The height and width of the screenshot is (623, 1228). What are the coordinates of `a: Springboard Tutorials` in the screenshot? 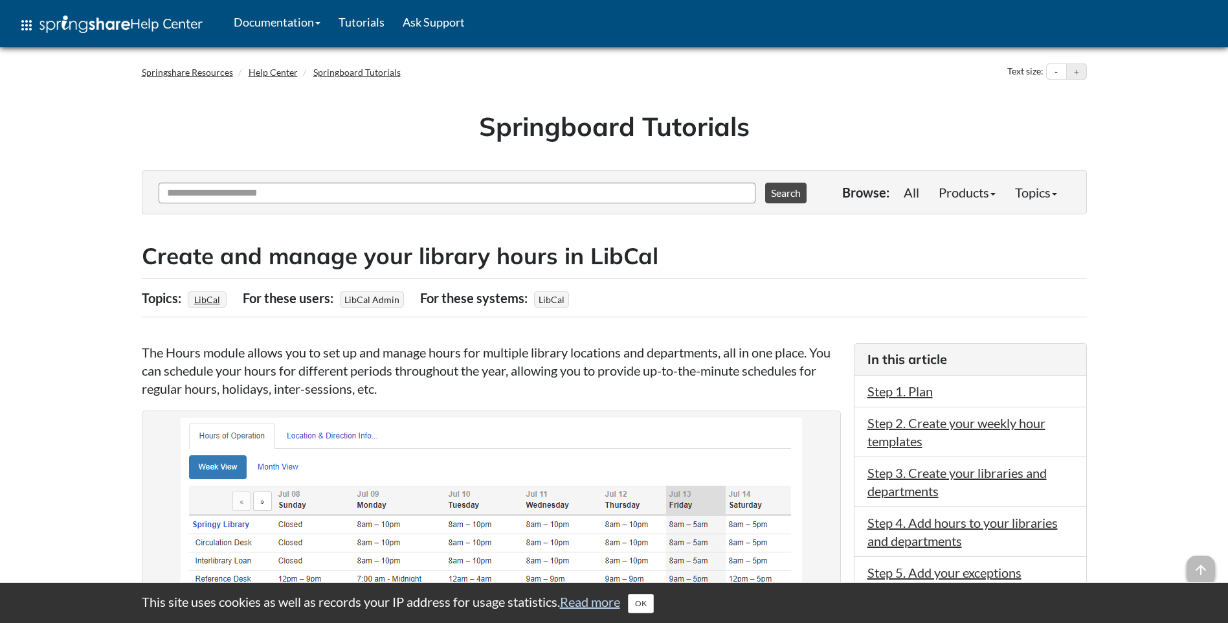 It's located at (357, 72).